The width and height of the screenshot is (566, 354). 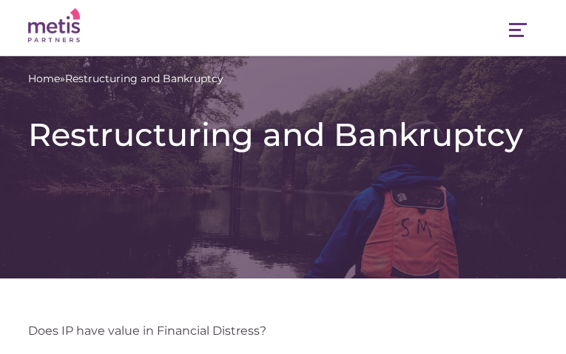 What do you see at coordinates (44, 78) in the screenshot?
I see `a: Home` at bounding box center [44, 78].